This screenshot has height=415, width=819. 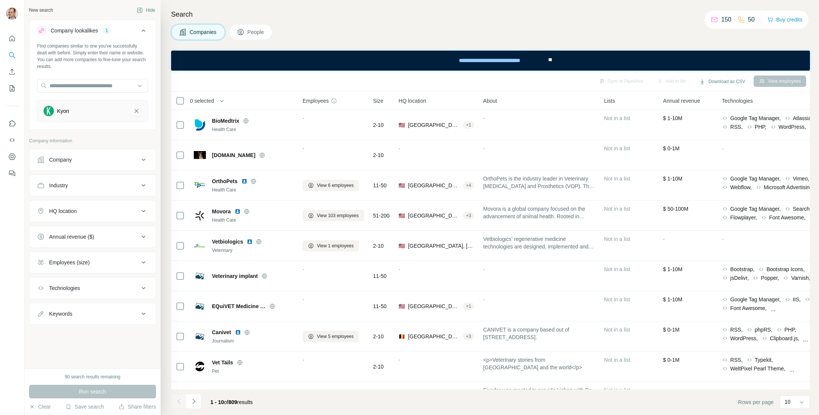 I want to click on button: Navigate to next page, so click(x=194, y=401).